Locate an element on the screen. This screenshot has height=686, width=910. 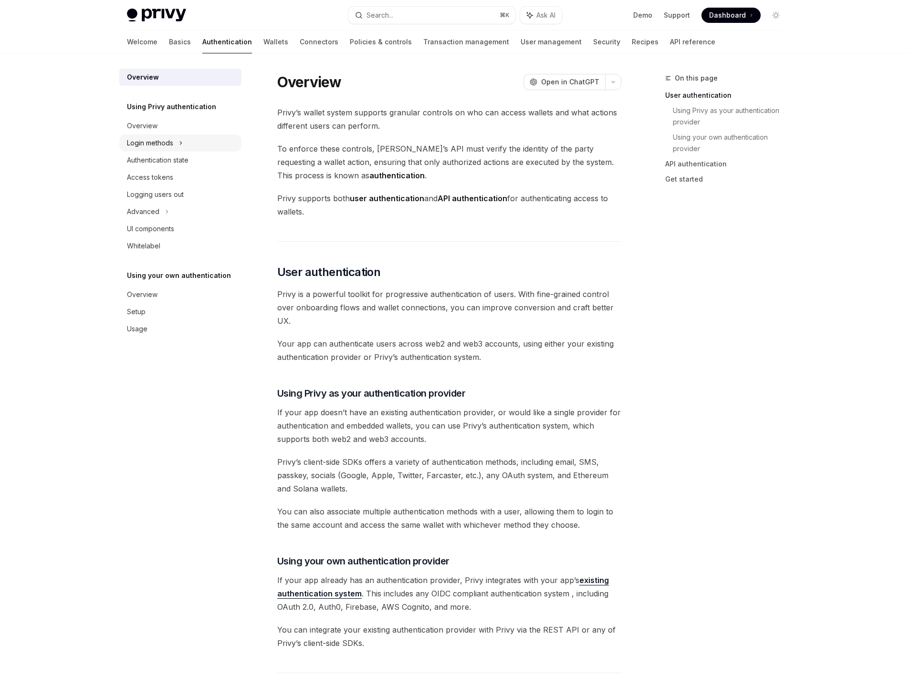
button: Open in ChatGPT is located at coordinates (564, 82).